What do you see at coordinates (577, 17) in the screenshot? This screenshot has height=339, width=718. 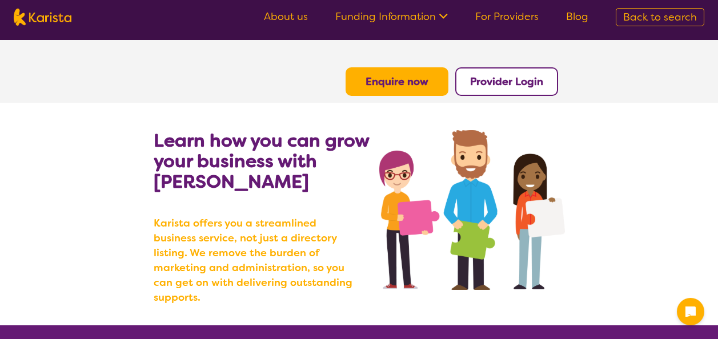 I see `a: Blog` at bounding box center [577, 17].